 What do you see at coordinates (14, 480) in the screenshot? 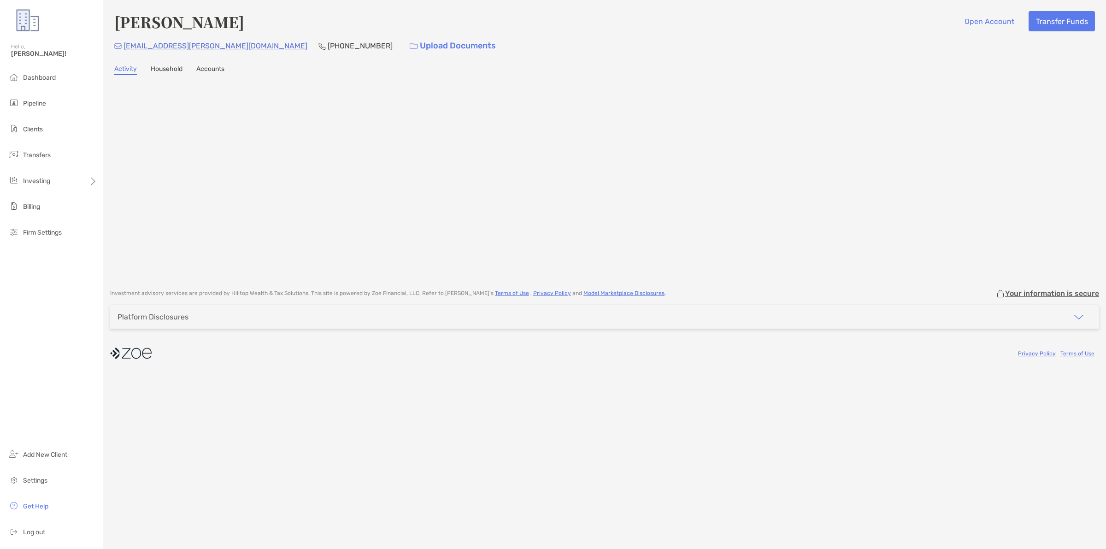
I see `img: settings icon` at bounding box center [14, 480].